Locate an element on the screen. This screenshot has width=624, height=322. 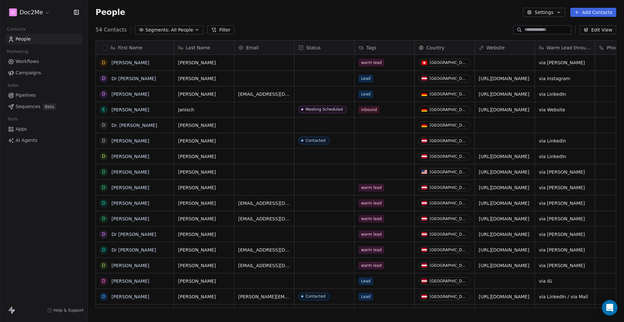
div: Warm Lead through is located at coordinates (565, 47).